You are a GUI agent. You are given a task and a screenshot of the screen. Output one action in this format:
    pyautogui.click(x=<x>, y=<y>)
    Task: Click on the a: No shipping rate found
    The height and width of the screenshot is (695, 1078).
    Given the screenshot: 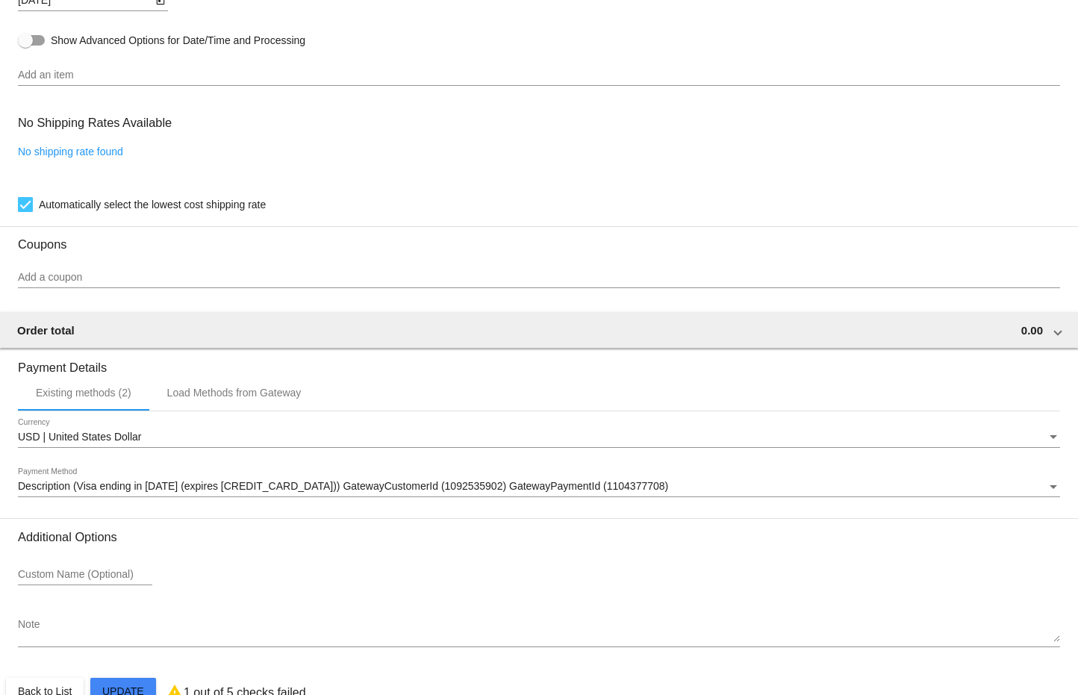 What is the action you would take?
    pyautogui.click(x=70, y=152)
    